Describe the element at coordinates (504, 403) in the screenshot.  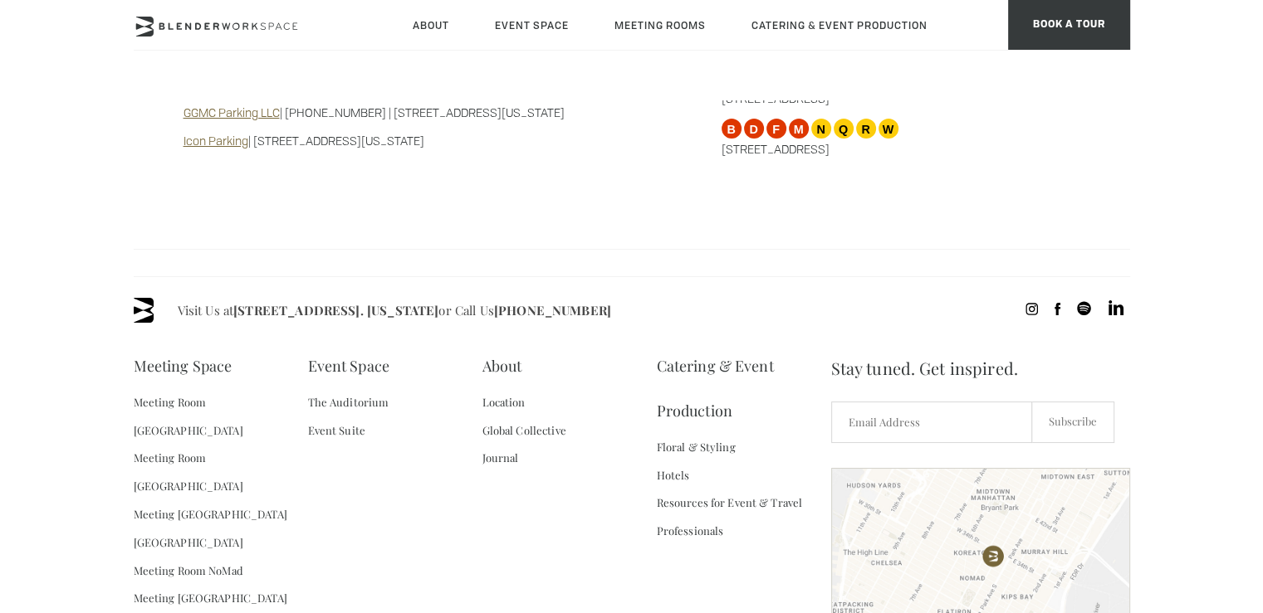
I see `a: Location` at that location.